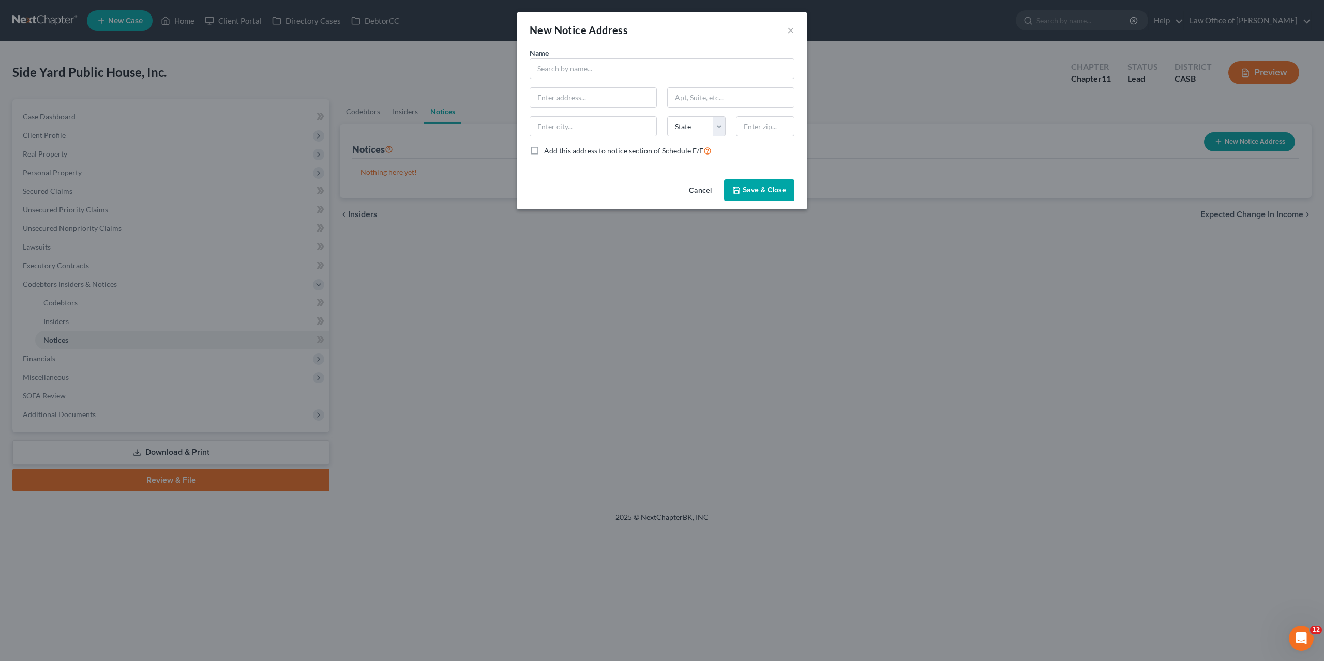  What do you see at coordinates (591, 30) in the screenshot?
I see `span: Notice Address` at bounding box center [591, 30].